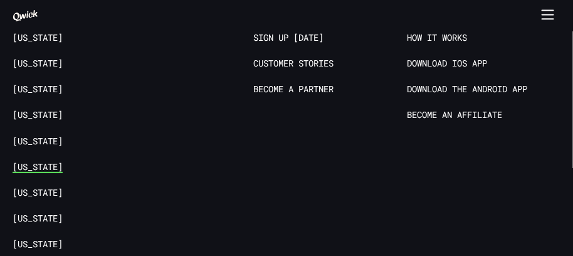 This screenshot has height=256, width=573. I want to click on a: Customer stories, so click(293, 63).